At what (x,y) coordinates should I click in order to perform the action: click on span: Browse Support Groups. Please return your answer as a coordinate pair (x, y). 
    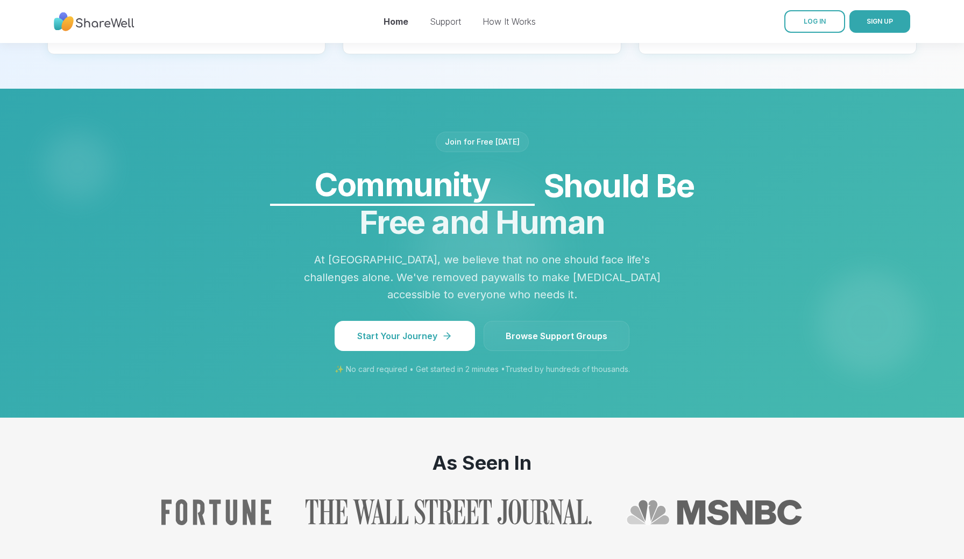
    Looking at the image, I should click on (556, 336).